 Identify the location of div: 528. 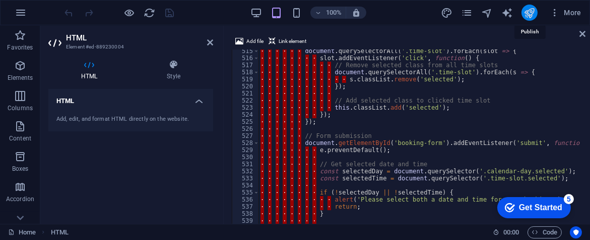
(246, 143).